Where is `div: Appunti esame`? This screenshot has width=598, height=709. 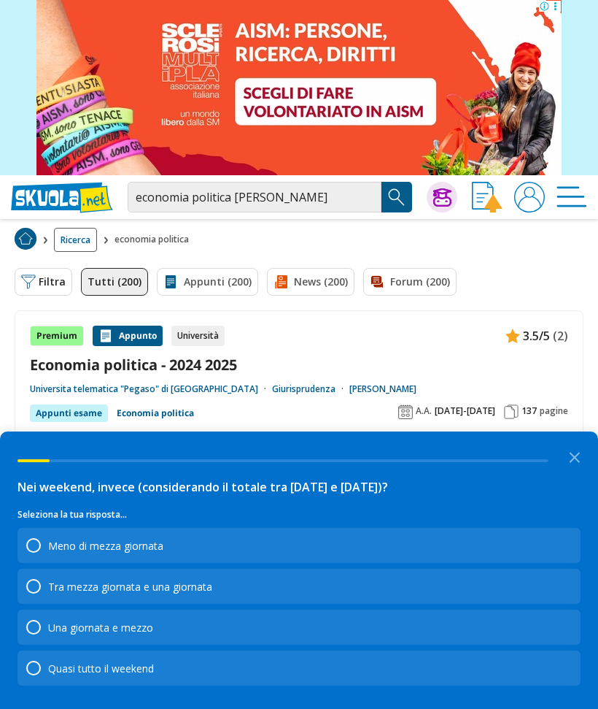 div: Appunti esame is located at coordinates (69, 413).